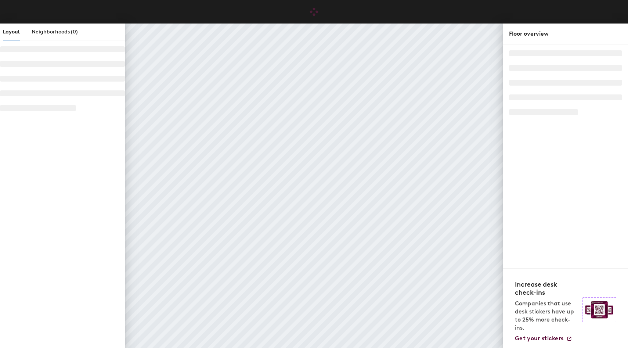 Image resolution: width=628 pixels, height=348 pixels. What do you see at coordinates (600, 310) in the screenshot?
I see `img: Sticker logo` at bounding box center [600, 310].